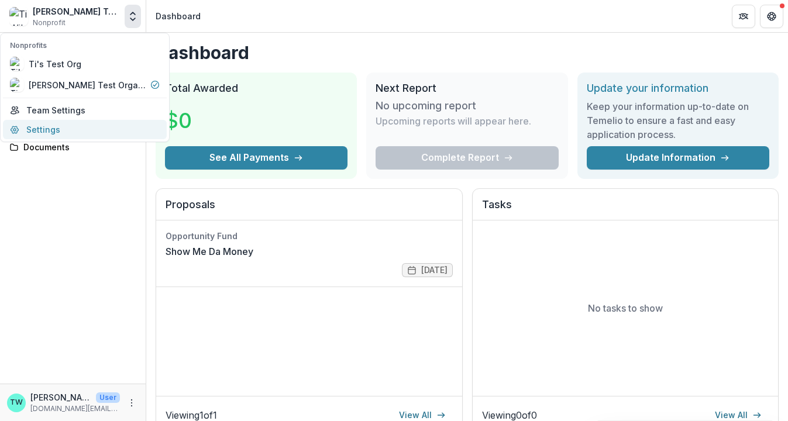 The image size is (788, 421). I want to click on h2: Next Report, so click(467, 88).